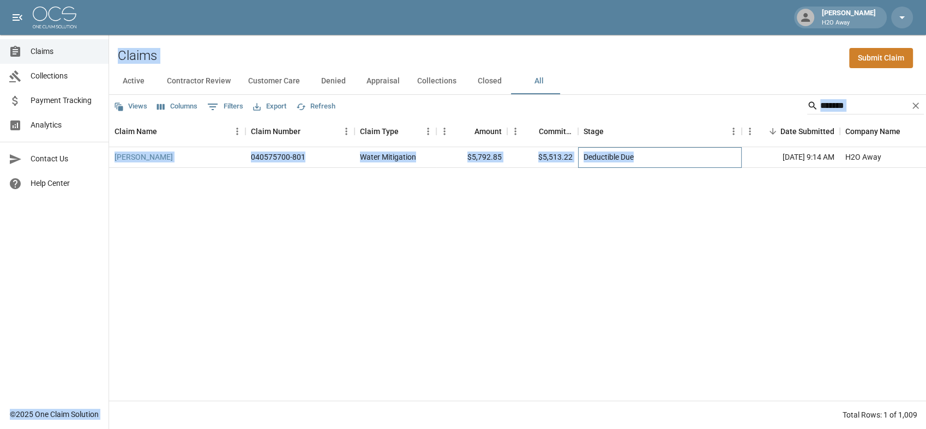 This screenshot has width=926, height=429. Describe the element at coordinates (65, 159) in the screenshot. I see `span: Contact Us` at that location.